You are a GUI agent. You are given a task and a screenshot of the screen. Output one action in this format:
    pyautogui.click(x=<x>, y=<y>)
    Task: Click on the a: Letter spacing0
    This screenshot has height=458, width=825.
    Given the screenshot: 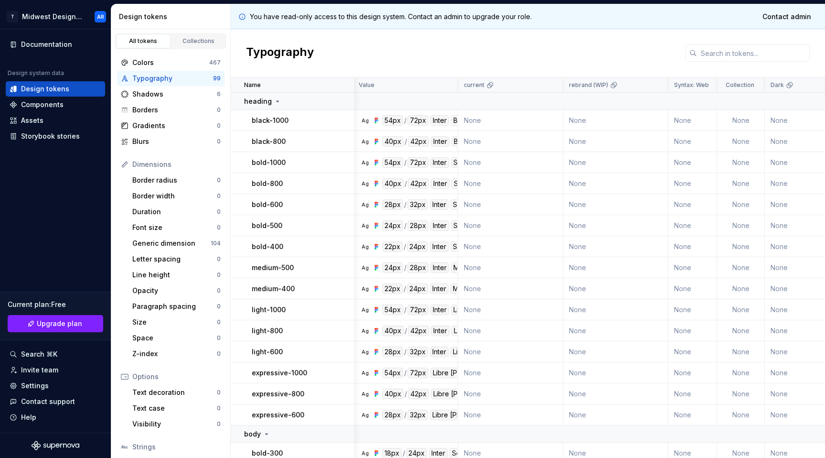 What is the action you would take?
    pyautogui.click(x=176, y=259)
    